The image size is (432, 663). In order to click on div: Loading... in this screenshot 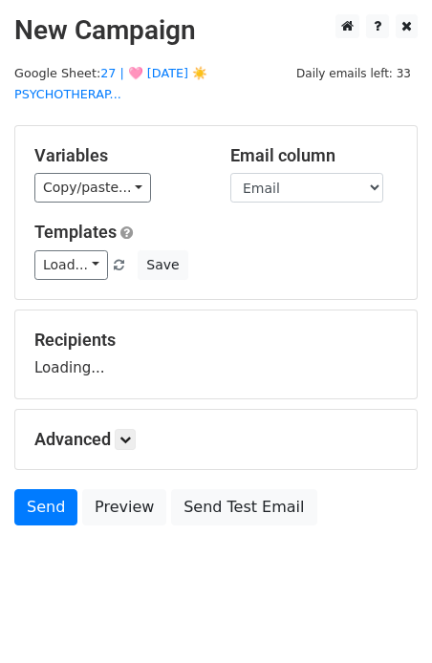, I will do `click(216, 355)`.